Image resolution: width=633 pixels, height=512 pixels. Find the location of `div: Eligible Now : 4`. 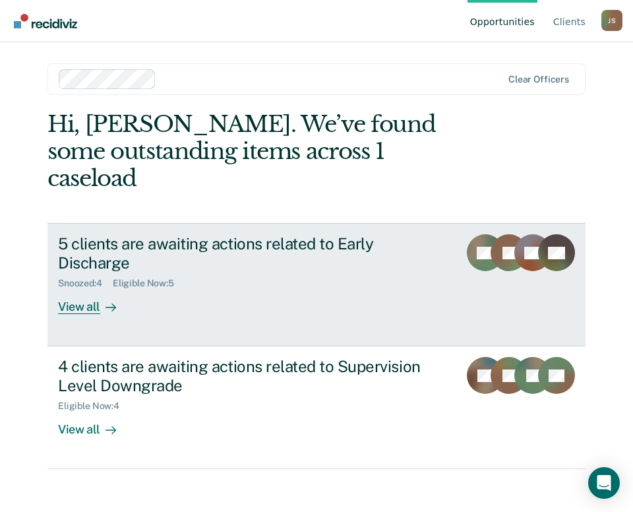

div: Eligible Now : 4 is located at coordinates (94, 406).